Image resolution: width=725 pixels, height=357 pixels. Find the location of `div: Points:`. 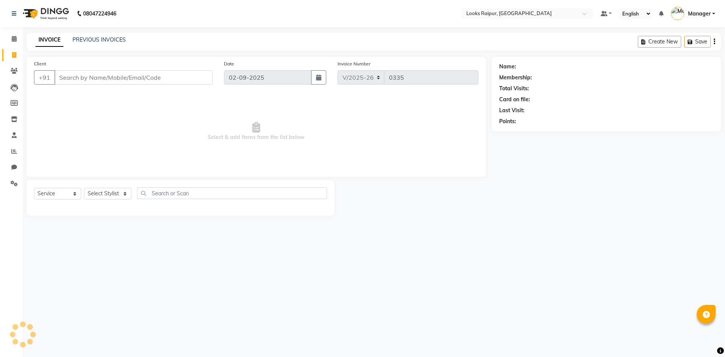

div: Points: is located at coordinates (508, 121).